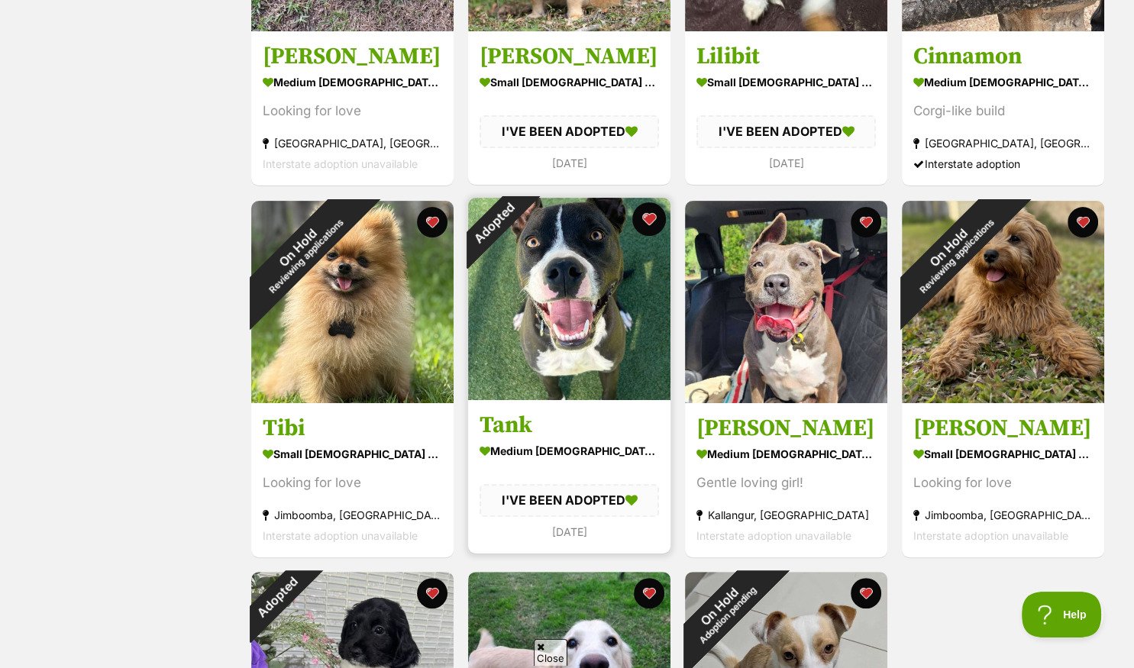 Image resolution: width=1134 pixels, height=668 pixels. What do you see at coordinates (550, 652) in the screenshot?
I see `span: Close` at bounding box center [550, 652].